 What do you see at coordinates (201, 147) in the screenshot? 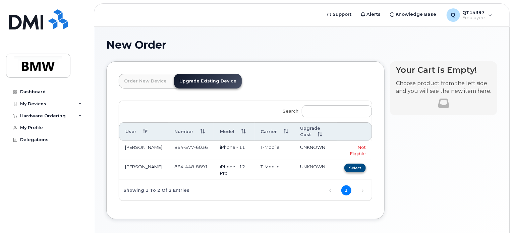
I see `span: 6036` at bounding box center [201, 147].